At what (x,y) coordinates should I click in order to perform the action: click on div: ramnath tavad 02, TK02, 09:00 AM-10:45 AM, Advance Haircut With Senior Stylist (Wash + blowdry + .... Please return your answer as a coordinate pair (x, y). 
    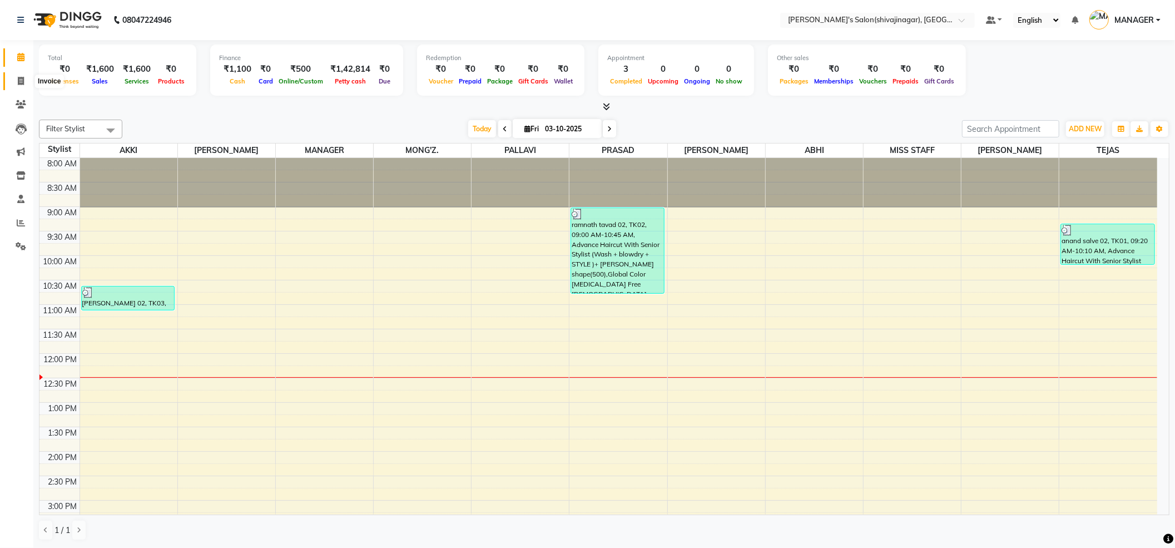
    Looking at the image, I should click on (617, 250).